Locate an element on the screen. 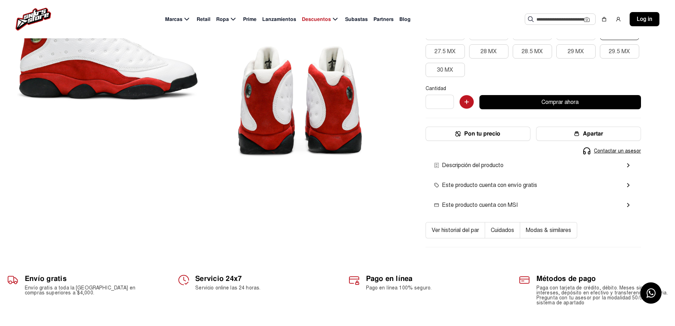 This screenshot has width=675, height=326. h2: Paga con tarjeta de crédito, débito. Meses sin intereses, depósito en efectivo y transferencia ba... is located at coordinates (602, 295).